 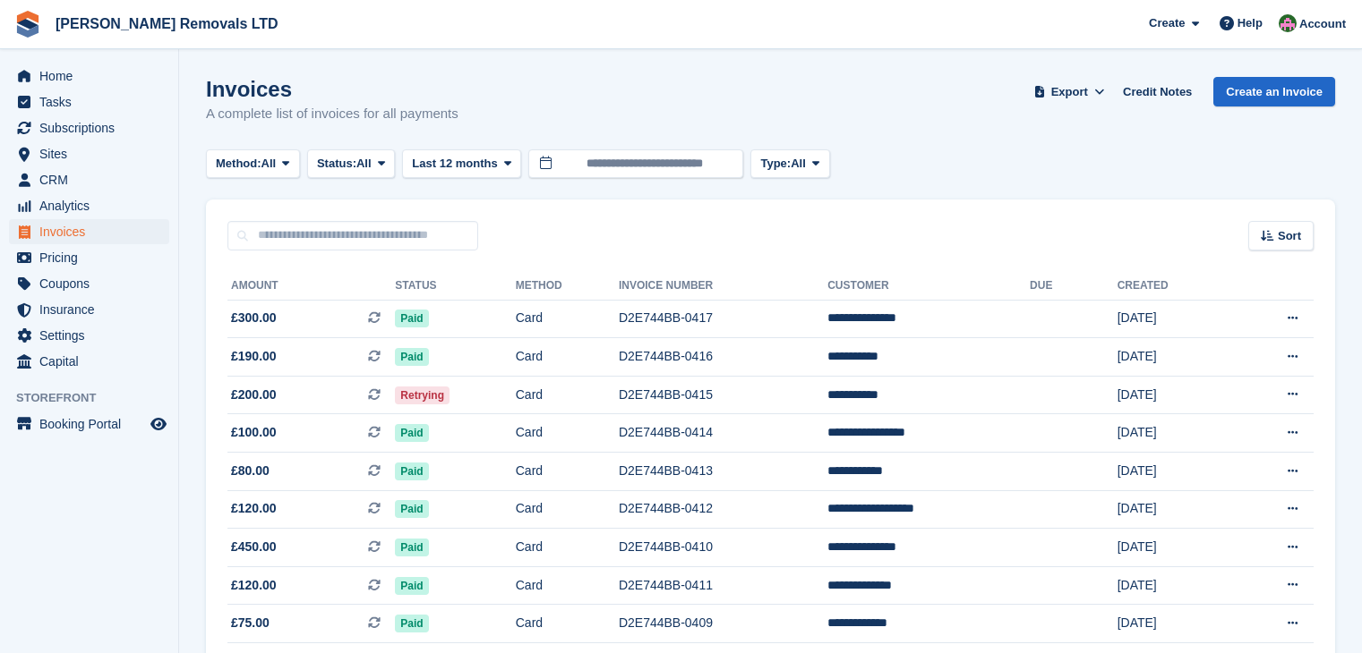 What do you see at coordinates (250, 471) in the screenshot?
I see `span: £80.00` at bounding box center [250, 471].